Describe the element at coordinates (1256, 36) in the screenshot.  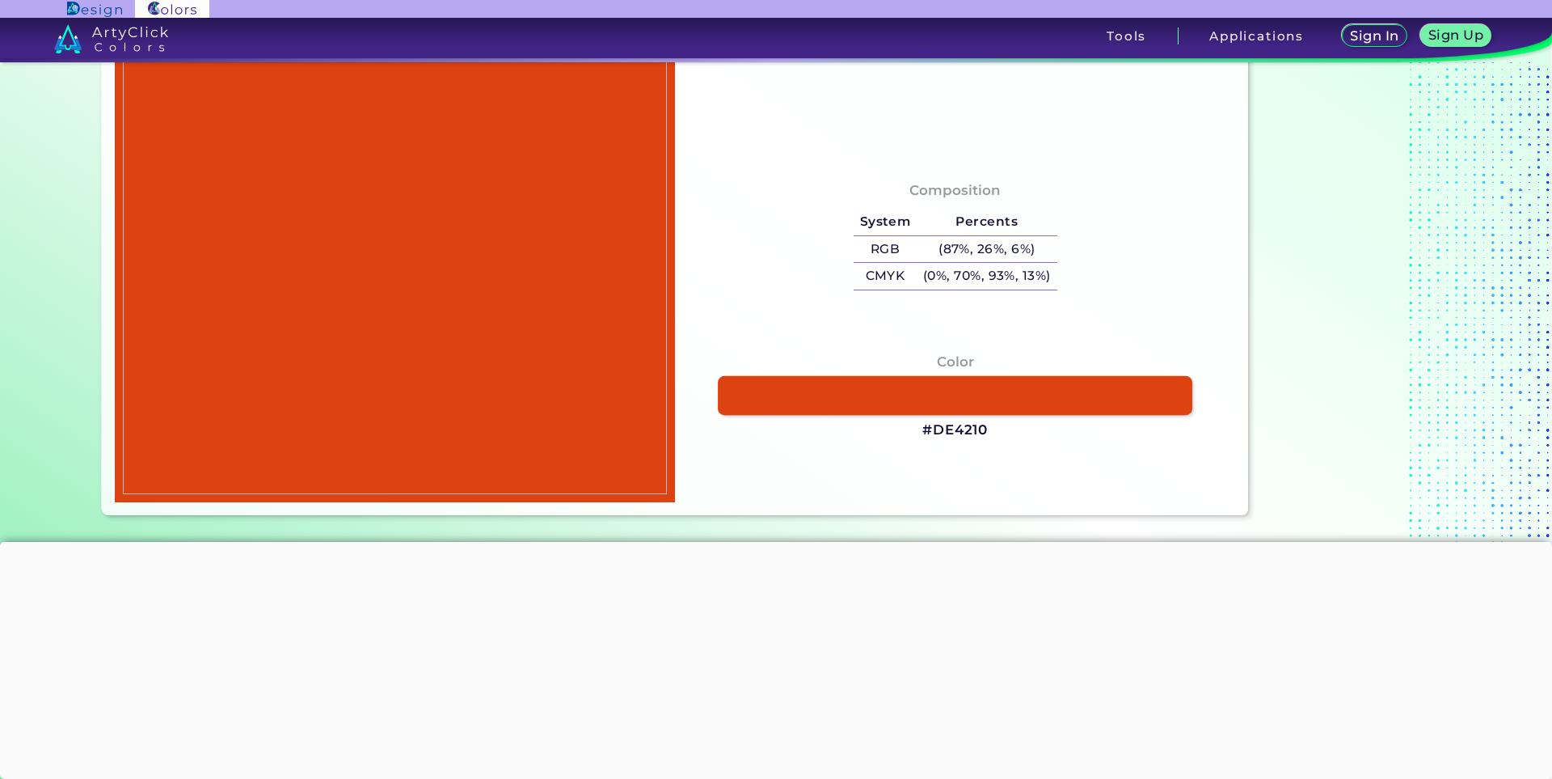
I see `h3: Applications` at that location.